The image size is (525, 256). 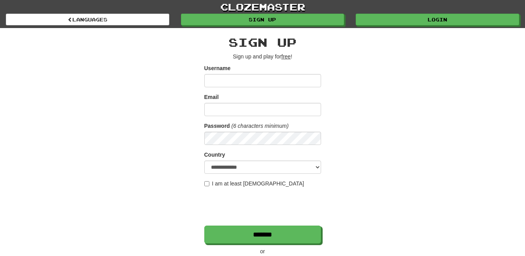 What do you see at coordinates (260, 126) in the screenshot?
I see `em: (6 characters minimum)` at bounding box center [260, 126].